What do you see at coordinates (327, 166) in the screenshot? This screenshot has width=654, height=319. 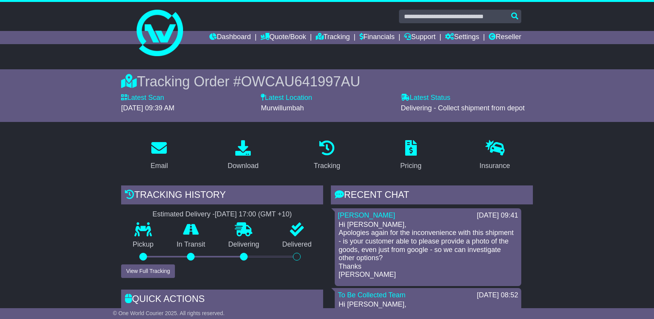 I see `div: Tracking` at bounding box center [327, 166].